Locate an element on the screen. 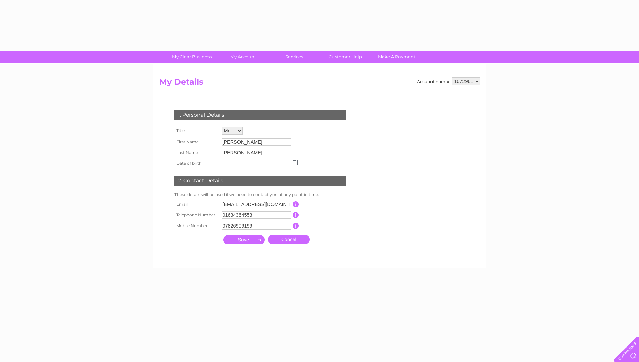 The width and height of the screenshot is (639, 362). td: These details will be used if we need to contact you at any point in time. is located at coordinates (260, 195).